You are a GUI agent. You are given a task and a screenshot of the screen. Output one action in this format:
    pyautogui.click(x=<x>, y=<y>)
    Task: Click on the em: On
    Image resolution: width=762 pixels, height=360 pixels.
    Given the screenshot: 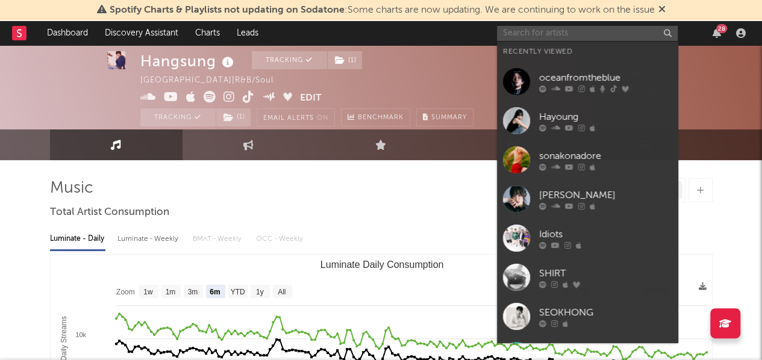 What is the action you would take?
    pyautogui.click(x=322, y=118)
    